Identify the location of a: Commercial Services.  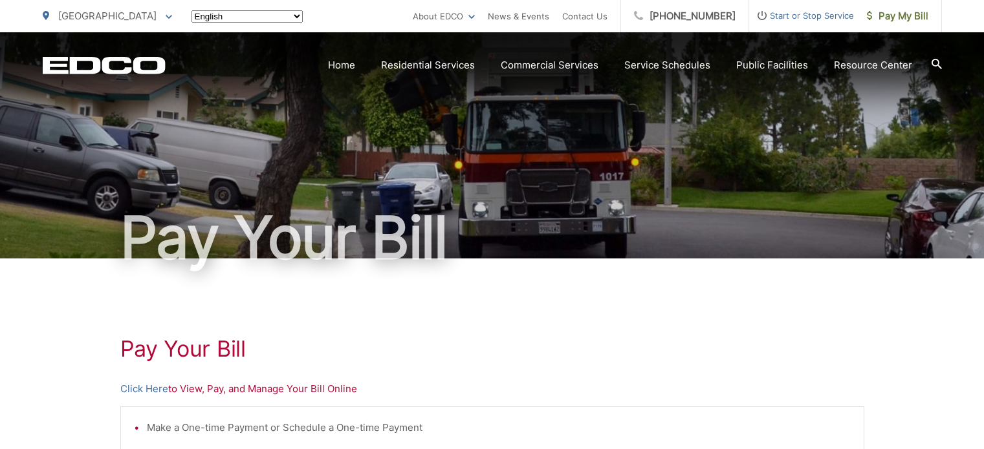
(549, 65).